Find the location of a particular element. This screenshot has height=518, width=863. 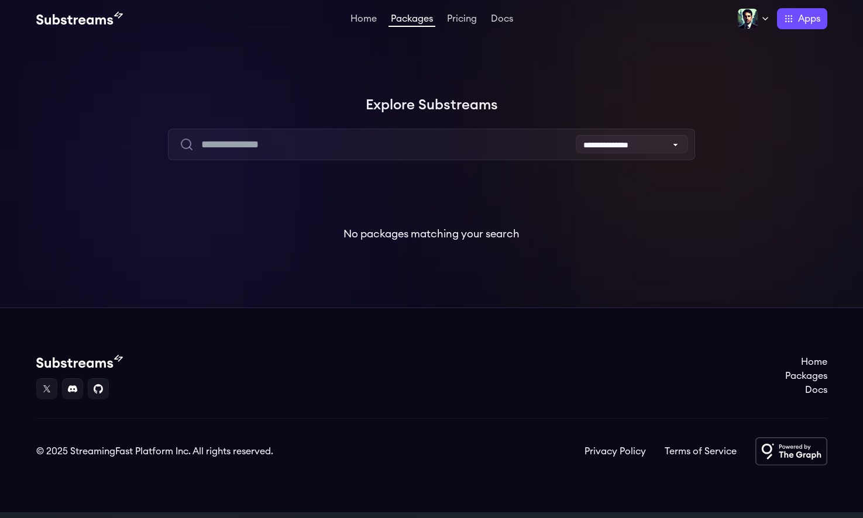

h1: Explore Substreams is located at coordinates (432, 105).